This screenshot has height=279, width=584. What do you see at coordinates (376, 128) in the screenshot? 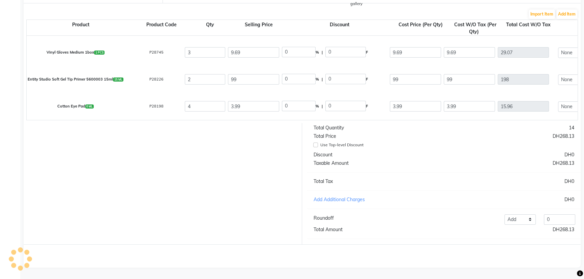
I see `div: Total Quantity` at bounding box center [376, 128].